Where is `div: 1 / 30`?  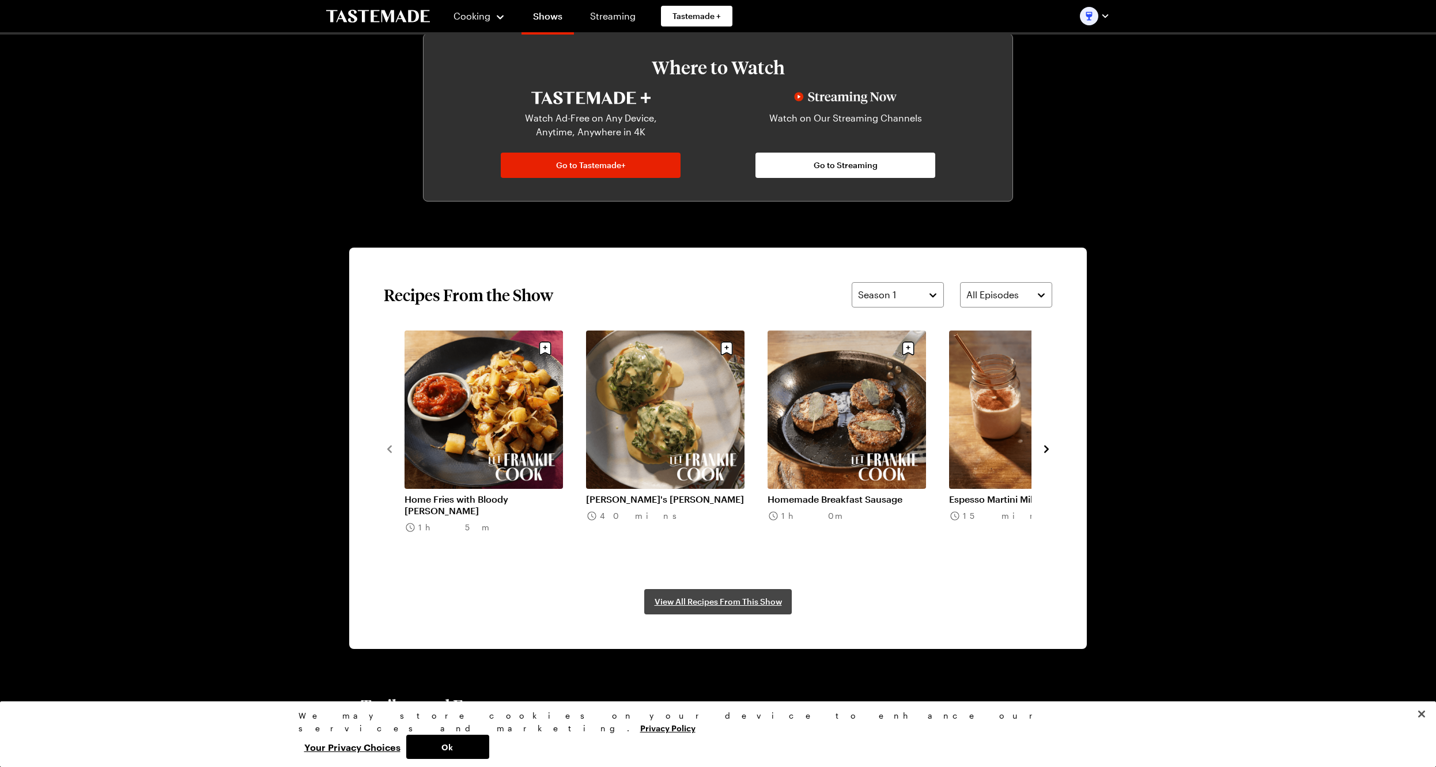 div: 1 / 30 is located at coordinates (495, 448).